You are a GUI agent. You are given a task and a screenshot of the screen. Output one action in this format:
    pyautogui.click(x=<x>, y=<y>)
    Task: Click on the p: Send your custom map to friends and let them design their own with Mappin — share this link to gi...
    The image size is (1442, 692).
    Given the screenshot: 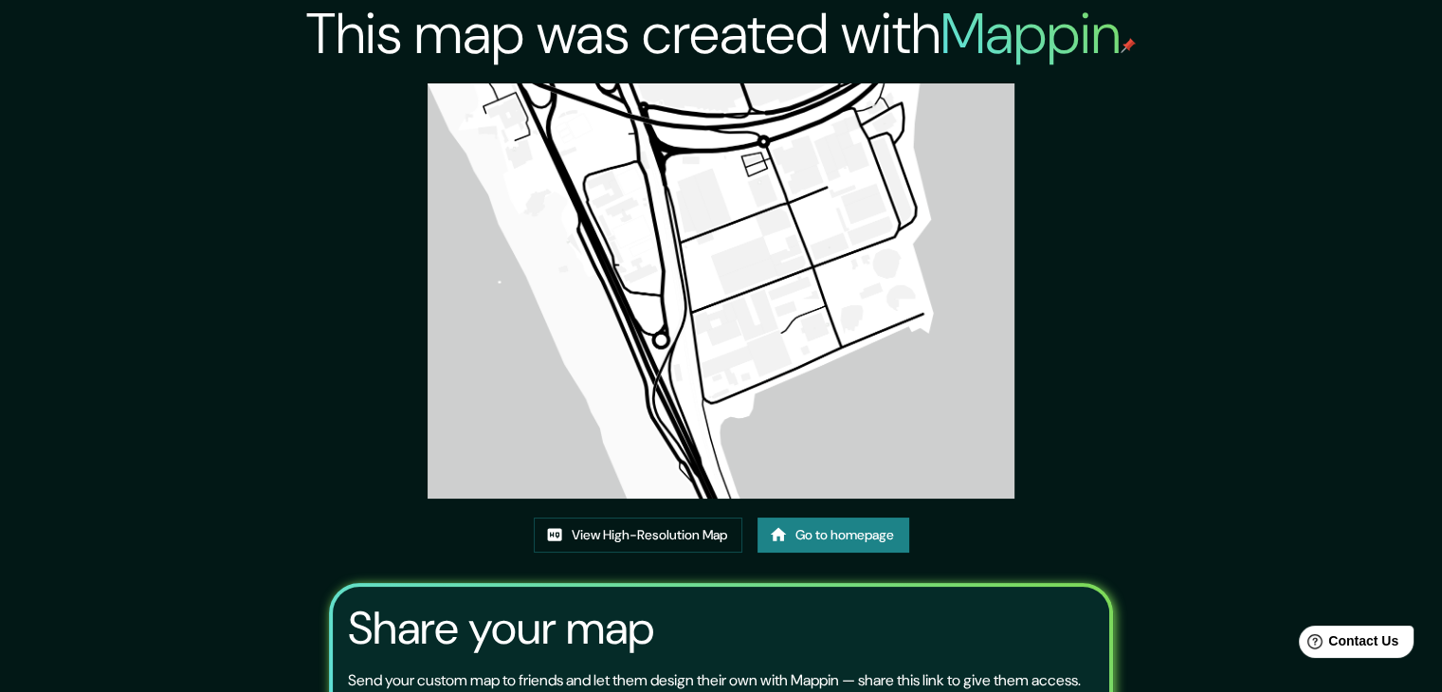 What is the action you would take?
    pyautogui.click(x=714, y=681)
    